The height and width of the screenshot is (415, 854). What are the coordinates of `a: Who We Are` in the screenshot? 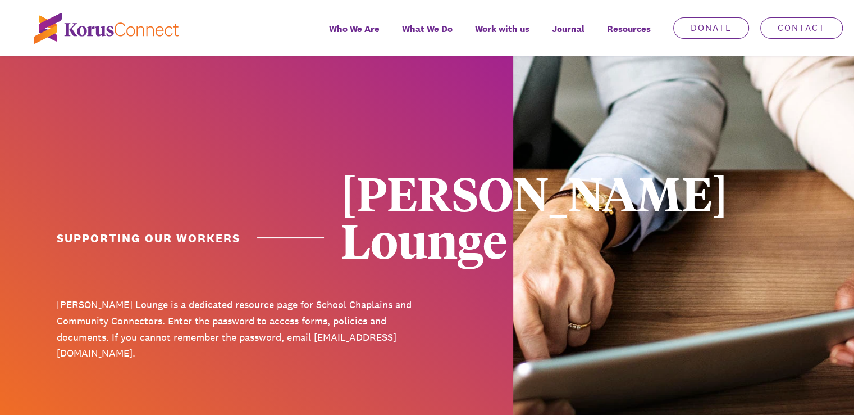 It's located at (354, 36).